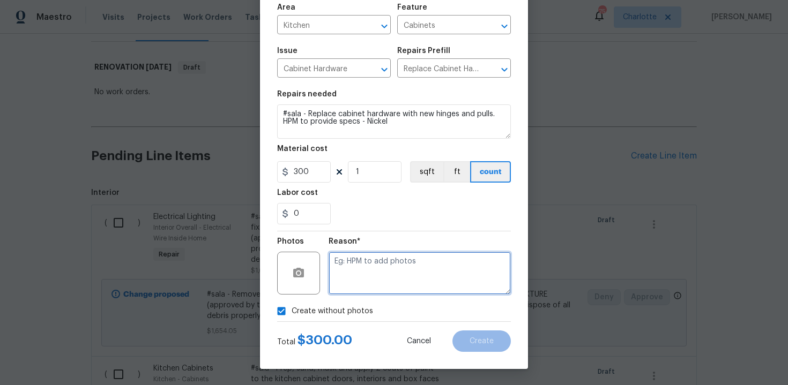  Describe the element at coordinates (290, 242) in the screenshot. I see `h5: Photos` at that location.